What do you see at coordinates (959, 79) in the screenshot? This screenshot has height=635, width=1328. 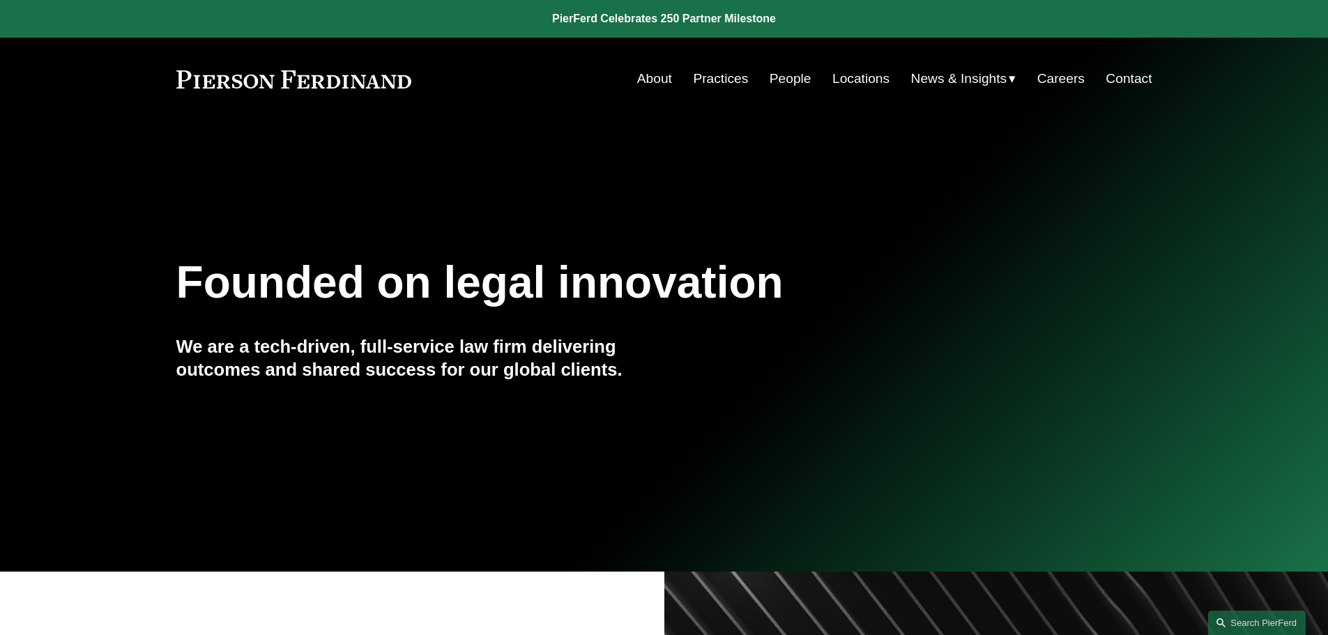 I see `span: News & Insights` at bounding box center [959, 79].